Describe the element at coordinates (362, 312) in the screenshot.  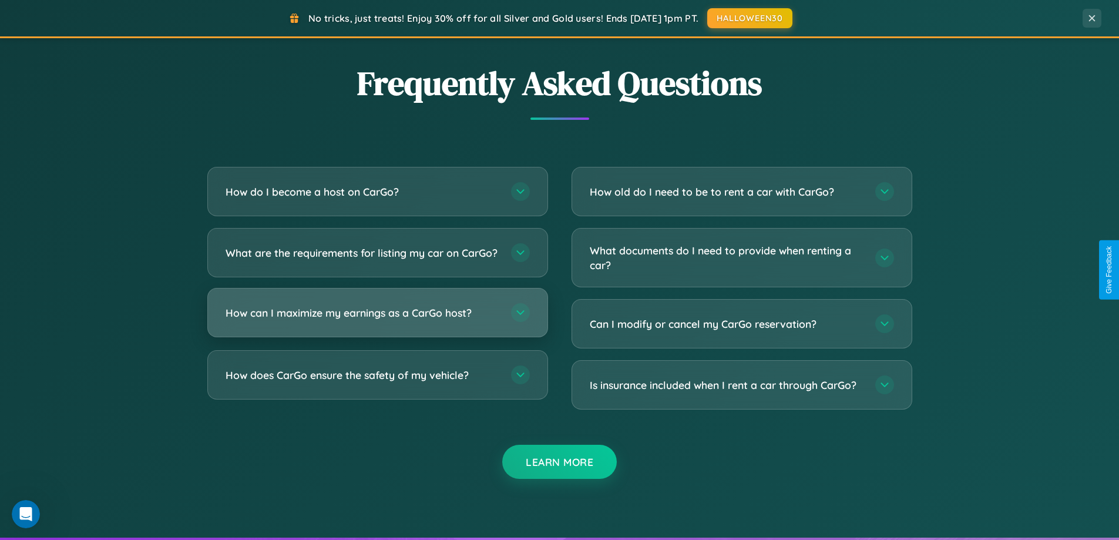
I see `h3: How can I maximize my earnings as a CarGo host?` at that location.